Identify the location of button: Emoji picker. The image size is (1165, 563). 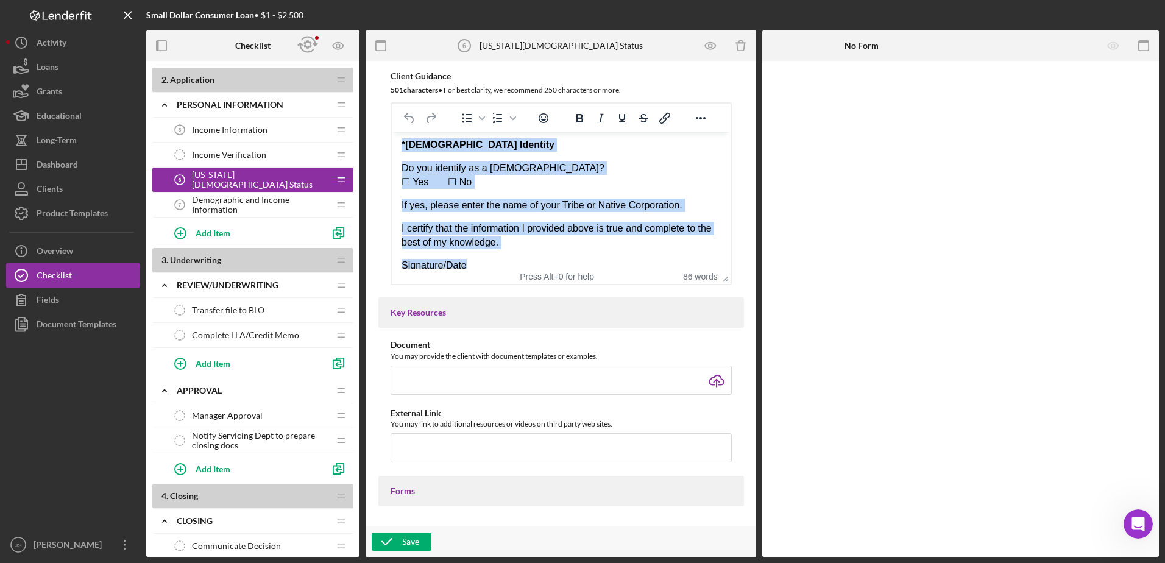
(43, 394).